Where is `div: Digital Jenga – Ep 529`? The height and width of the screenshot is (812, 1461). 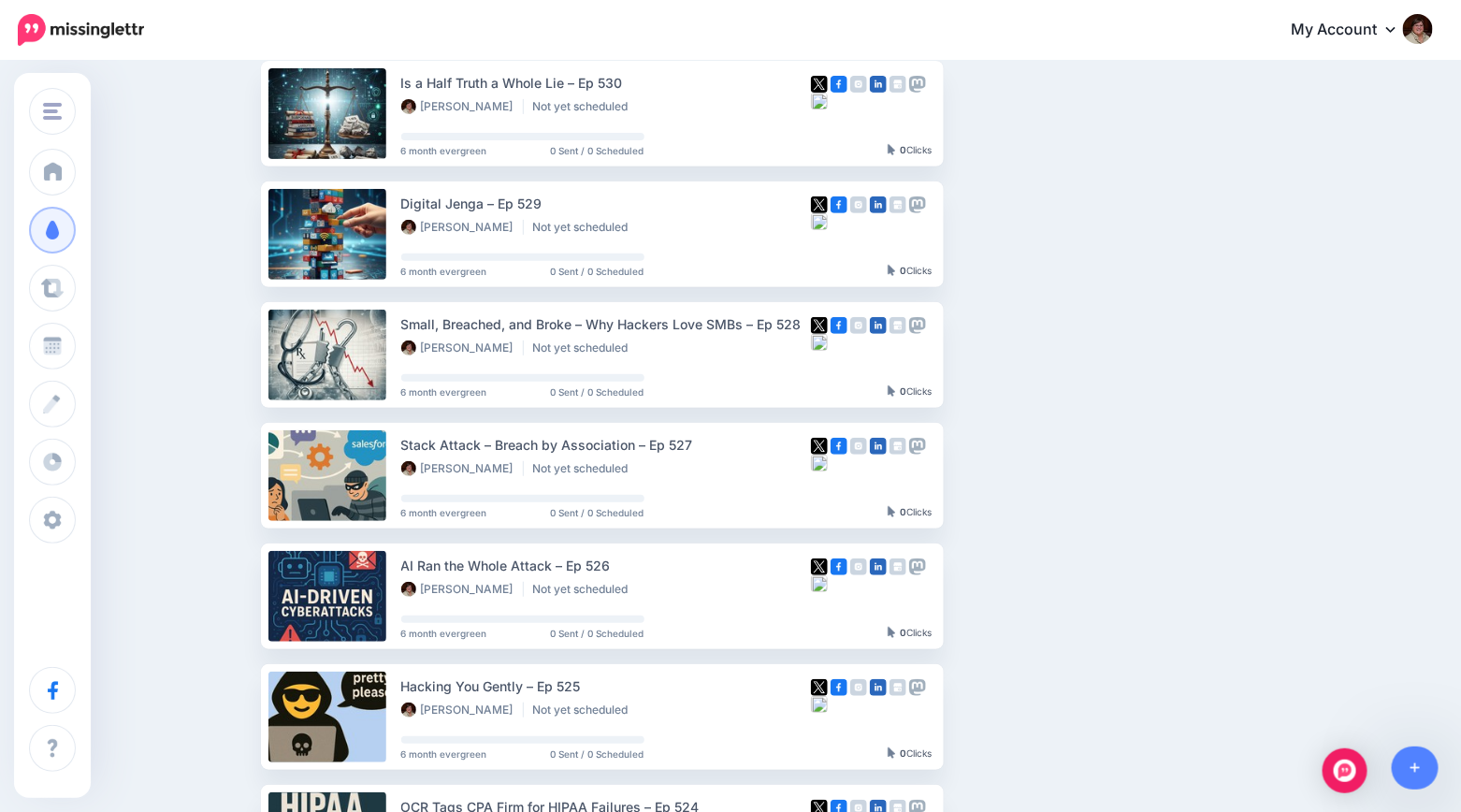
div: Digital Jenga – Ep 529 is located at coordinates (606, 203).